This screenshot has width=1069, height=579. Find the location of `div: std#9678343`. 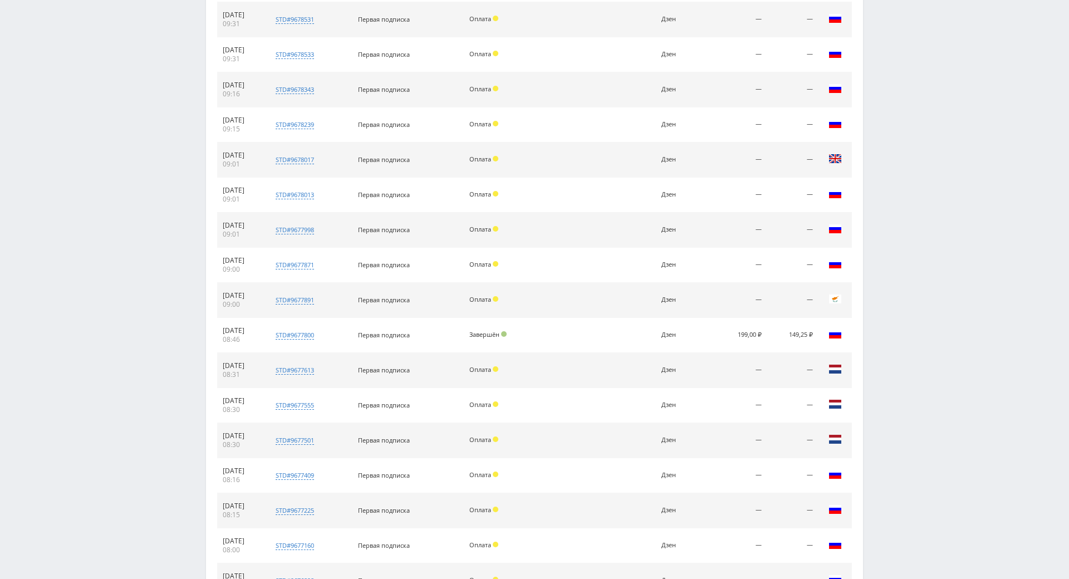

div: std#9678343 is located at coordinates (295, 90).